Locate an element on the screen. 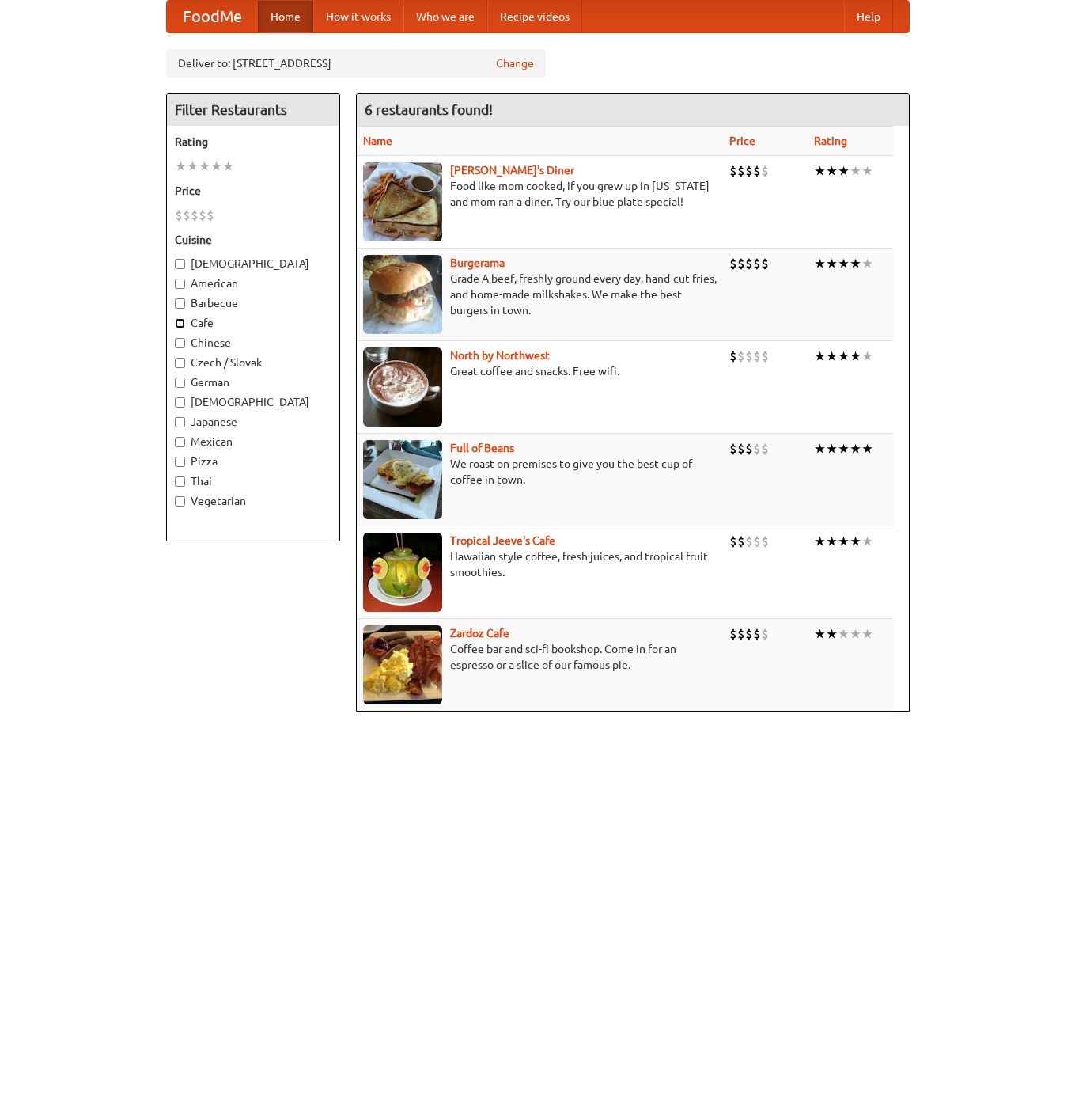 The image size is (1075, 1120). a: Recipe videos is located at coordinates (535, 17).